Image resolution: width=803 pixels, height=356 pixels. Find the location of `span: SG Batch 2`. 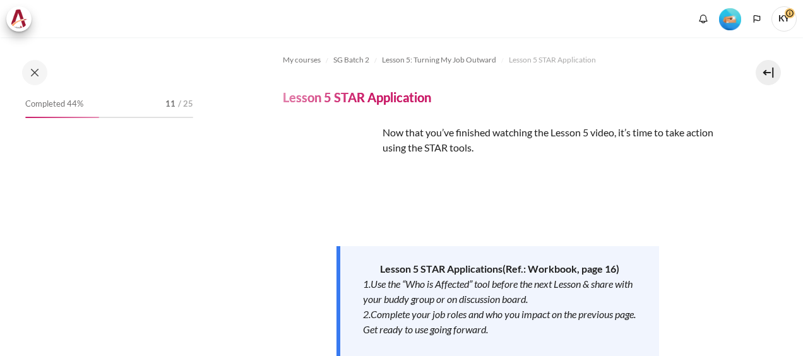

span: SG Batch 2 is located at coordinates (351, 60).